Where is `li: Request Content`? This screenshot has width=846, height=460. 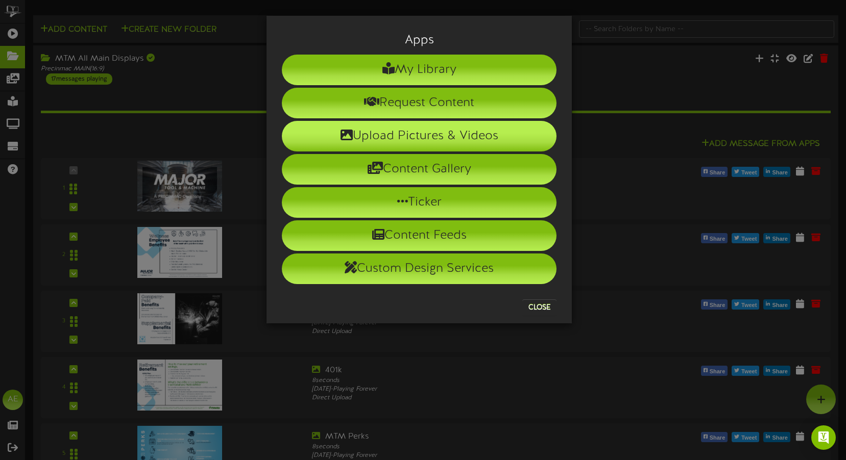
li: Request Content is located at coordinates (419, 103).